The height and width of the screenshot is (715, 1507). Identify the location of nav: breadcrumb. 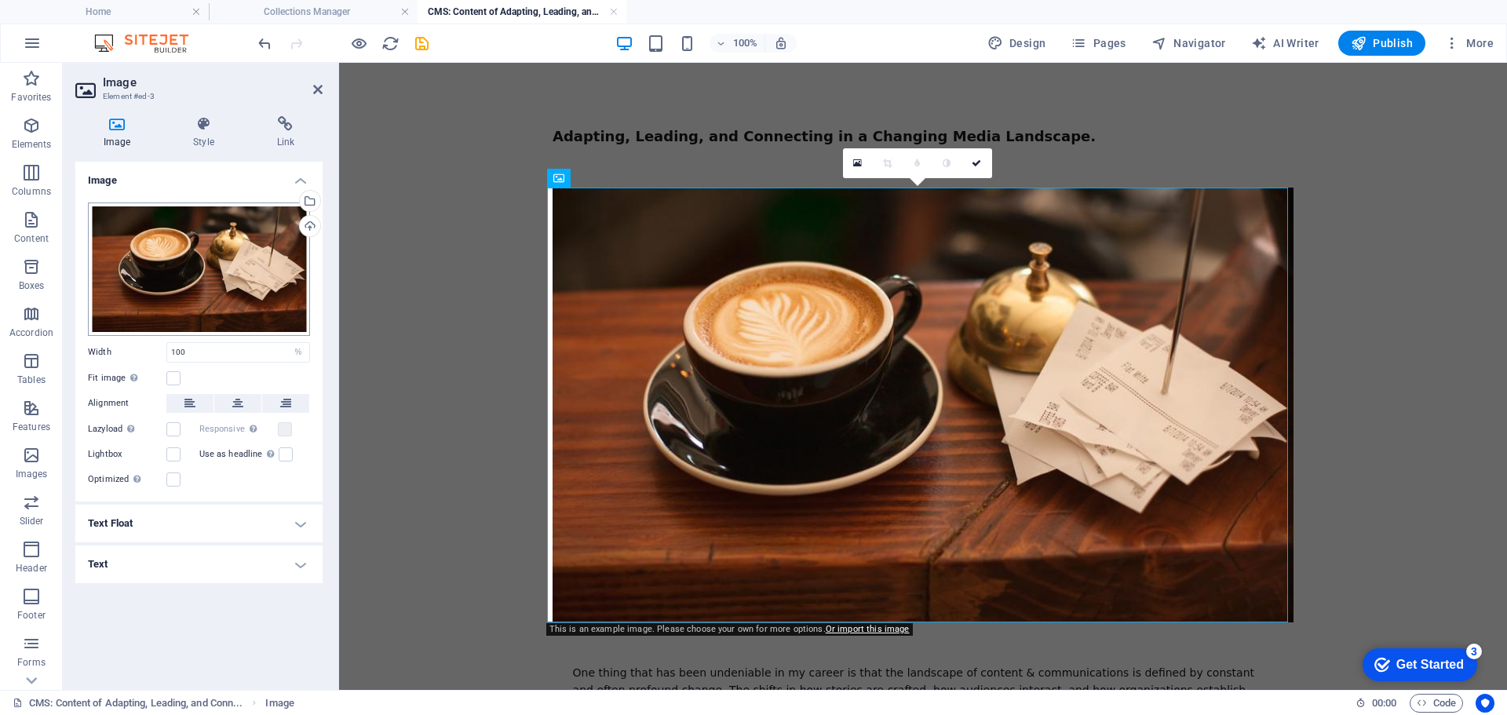
(279, 703).